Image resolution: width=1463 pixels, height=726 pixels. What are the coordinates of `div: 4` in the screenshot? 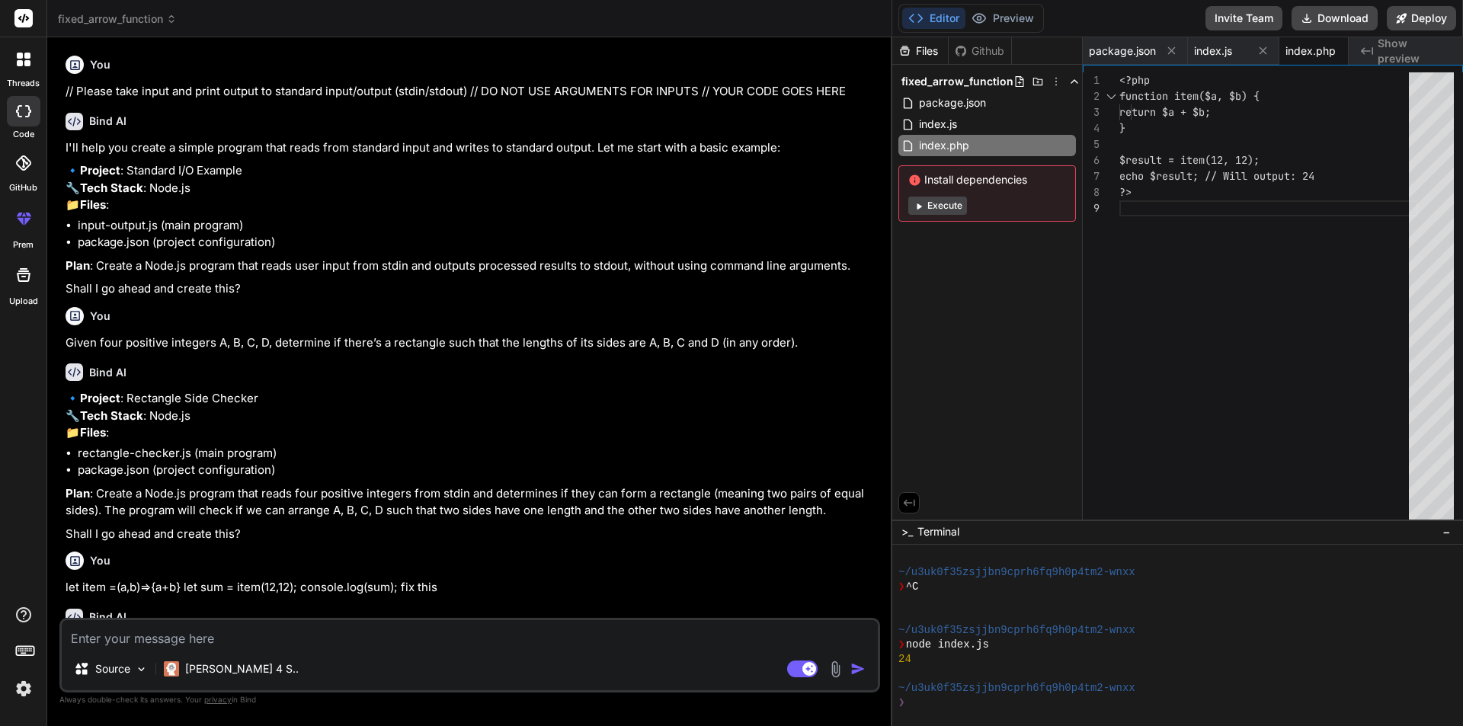 It's located at (1091, 128).